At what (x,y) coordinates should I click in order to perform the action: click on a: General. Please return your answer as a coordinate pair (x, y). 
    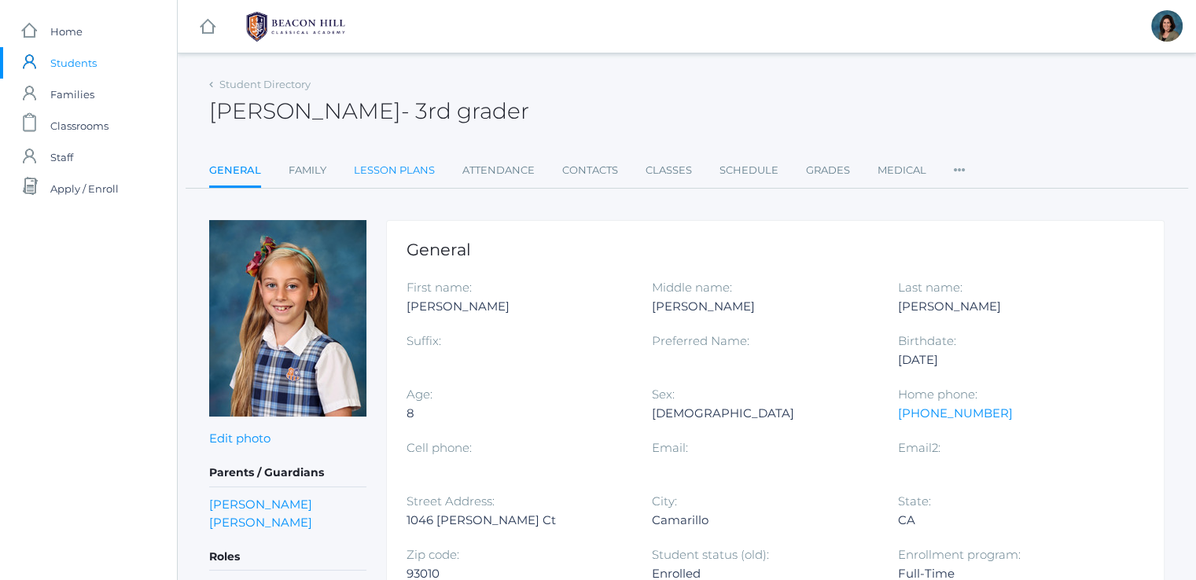
    Looking at the image, I should click on (235, 171).